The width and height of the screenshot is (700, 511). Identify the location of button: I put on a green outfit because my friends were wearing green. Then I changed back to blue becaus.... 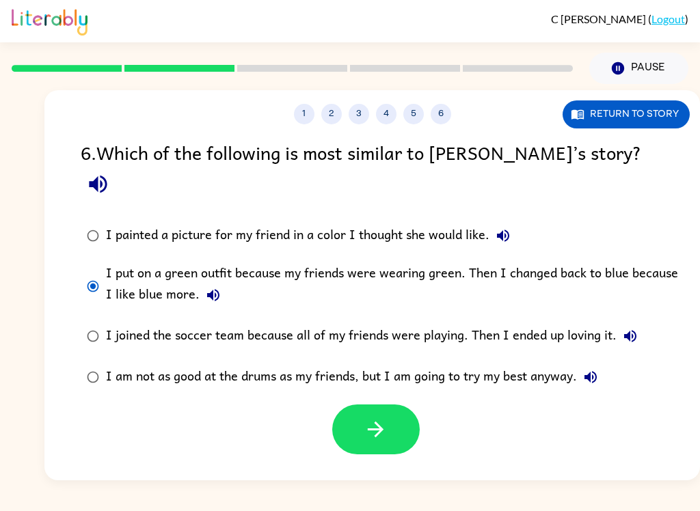
(213, 295).